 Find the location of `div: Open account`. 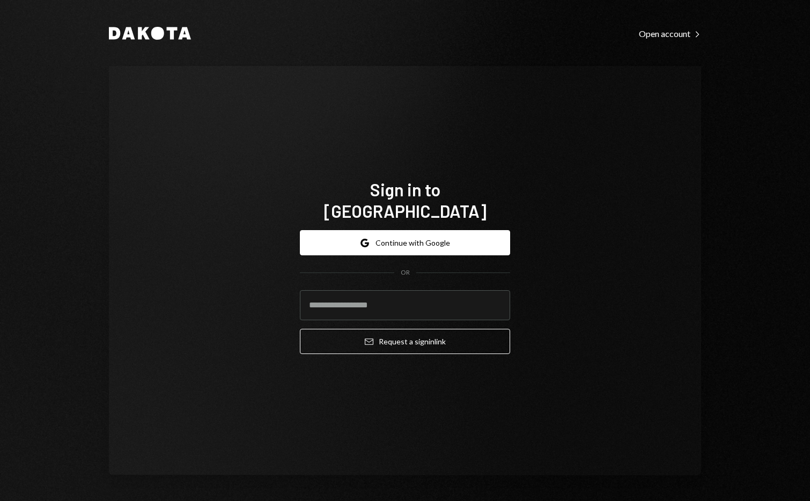

div: Open account is located at coordinates (670, 34).